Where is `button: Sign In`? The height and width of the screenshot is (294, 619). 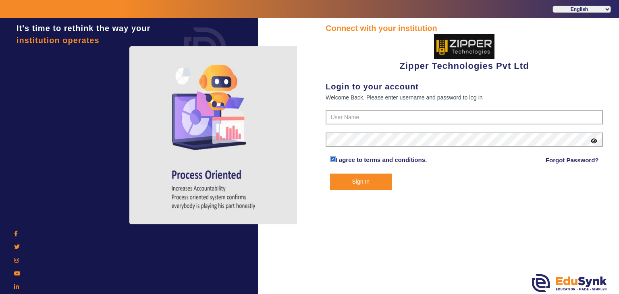 button: Sign In is located at coordinates (361, 182).